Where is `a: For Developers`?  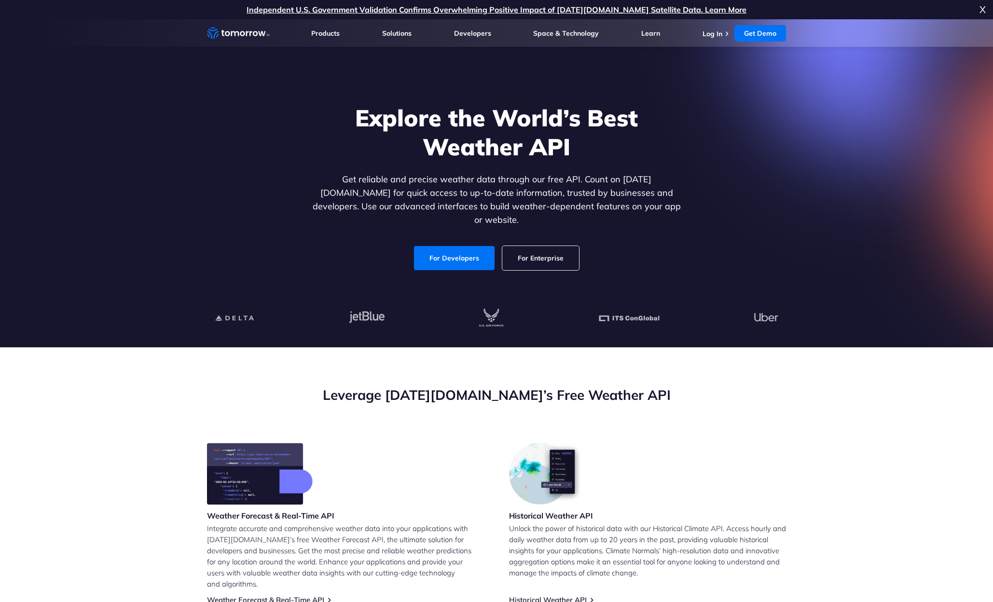 a: For Developers is located at coordinates (454, 258).